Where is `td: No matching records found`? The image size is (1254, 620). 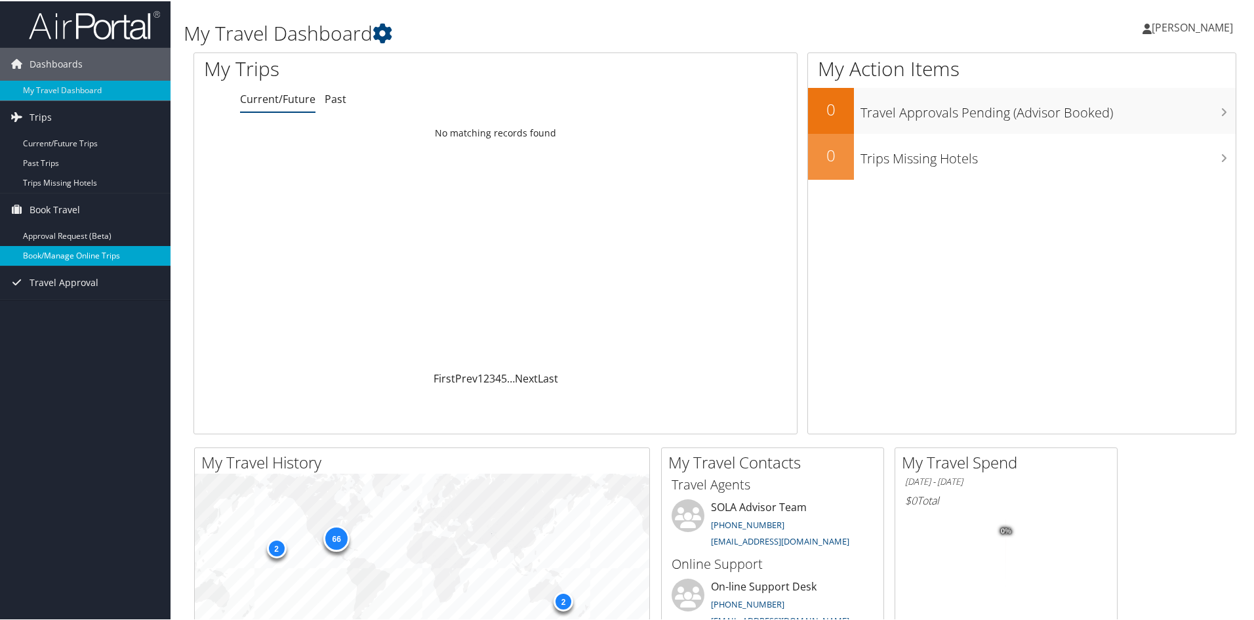
td: No matching records found is located at coordinates (495, 132).